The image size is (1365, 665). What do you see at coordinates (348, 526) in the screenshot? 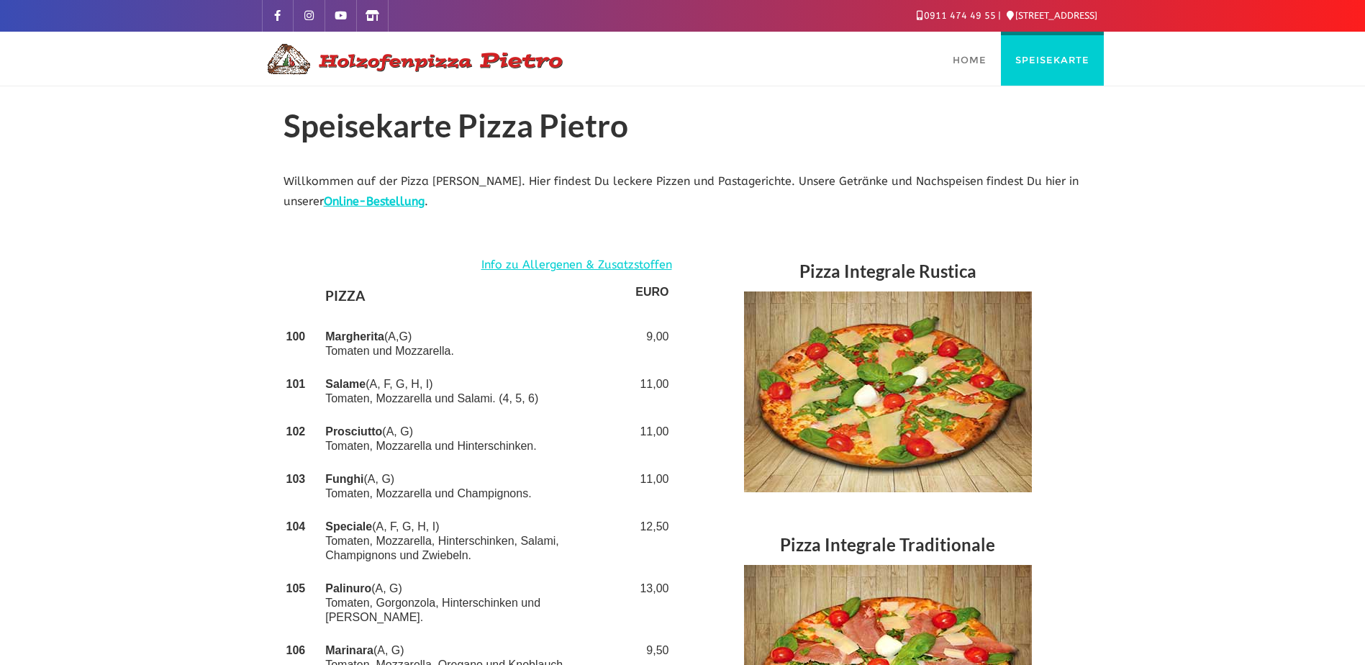
I see `strong: Speciale` at bounding box center [348, 526].